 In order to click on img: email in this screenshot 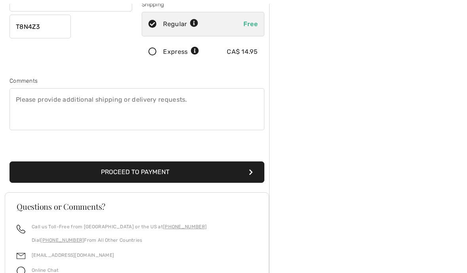, I will do `click(21, 256)`.